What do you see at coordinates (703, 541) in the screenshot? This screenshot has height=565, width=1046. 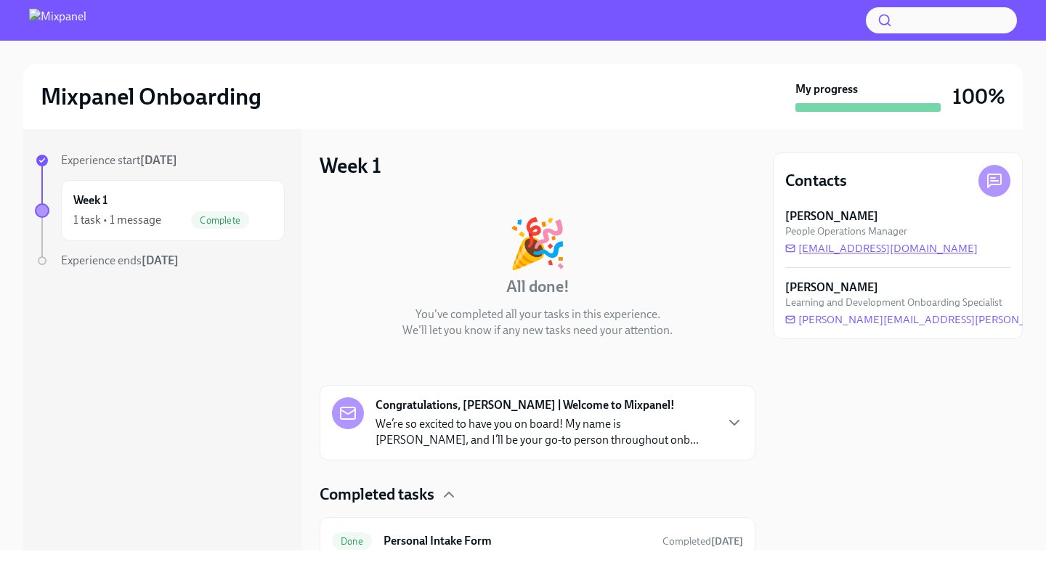 I see `span: October 3rd, 2025 17:25` at bounding box center [703, 541].